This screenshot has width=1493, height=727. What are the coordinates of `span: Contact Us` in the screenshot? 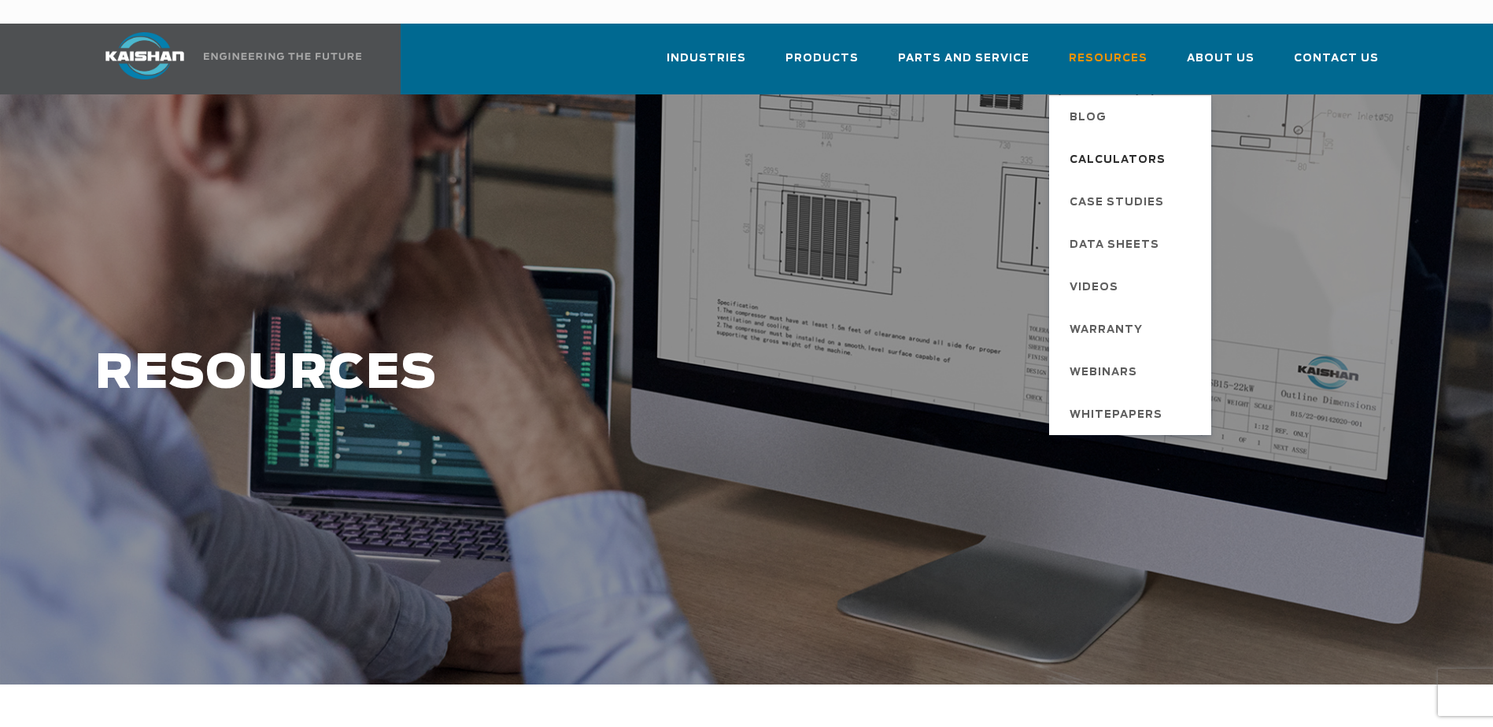 It's located at (1336, 58).